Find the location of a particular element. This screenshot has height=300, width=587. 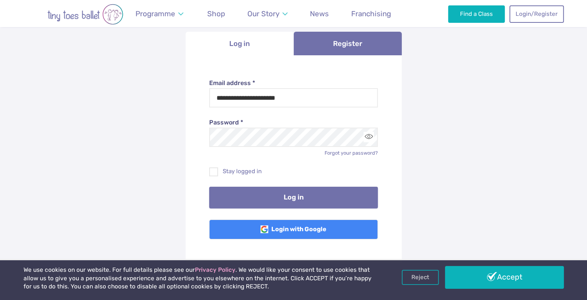

a: Our Story is located at coordinates (267, 14).